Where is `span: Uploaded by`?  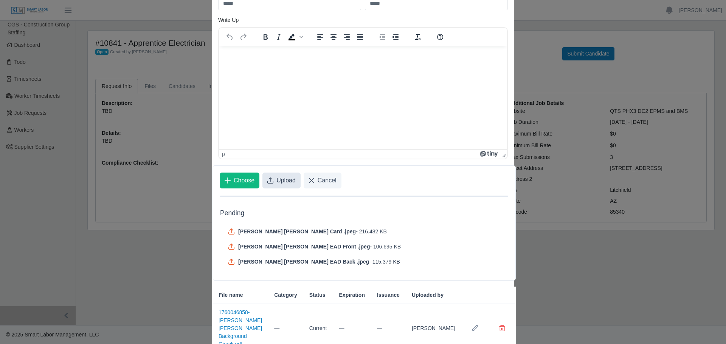 span: Uploaded by is located at coordinates (428, 295).